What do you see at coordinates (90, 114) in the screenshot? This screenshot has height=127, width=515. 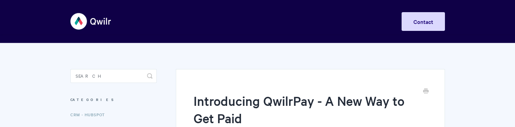 I see `a: CRM - HubSpot` at bounding box center [90, 114].